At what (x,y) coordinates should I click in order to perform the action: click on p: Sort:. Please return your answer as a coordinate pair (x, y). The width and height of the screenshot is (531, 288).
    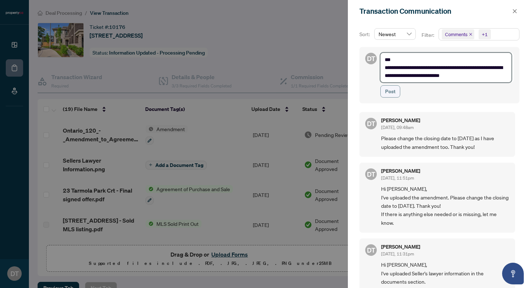
    Looking at the image, I should click on (365, 34).